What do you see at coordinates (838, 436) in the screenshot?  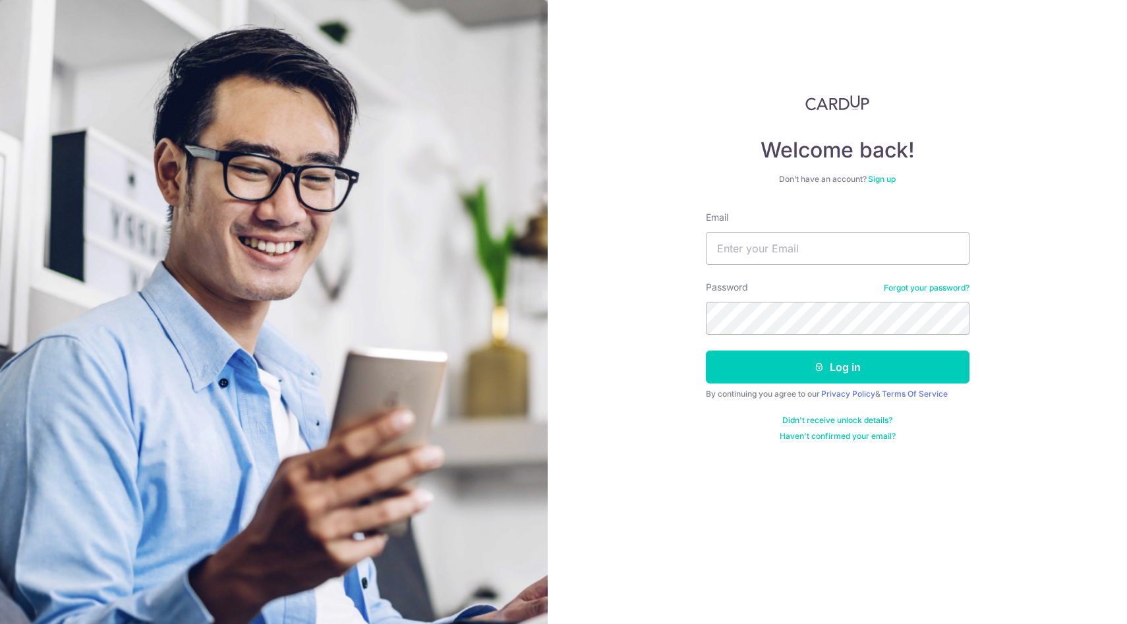 I see `a: Haven't confirmed your email?` at bounding box center [838, 436].